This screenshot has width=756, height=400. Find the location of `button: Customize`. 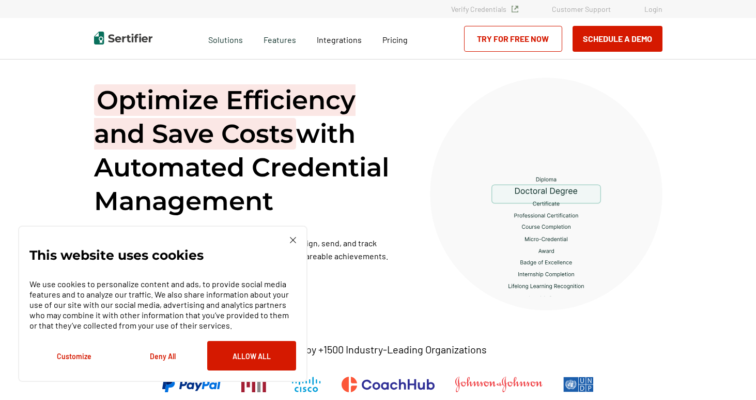

button: Customize is located at coordinates (74, 355).